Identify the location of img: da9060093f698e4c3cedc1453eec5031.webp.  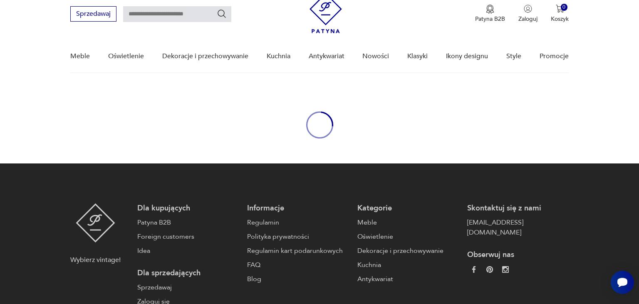
(474, 270).